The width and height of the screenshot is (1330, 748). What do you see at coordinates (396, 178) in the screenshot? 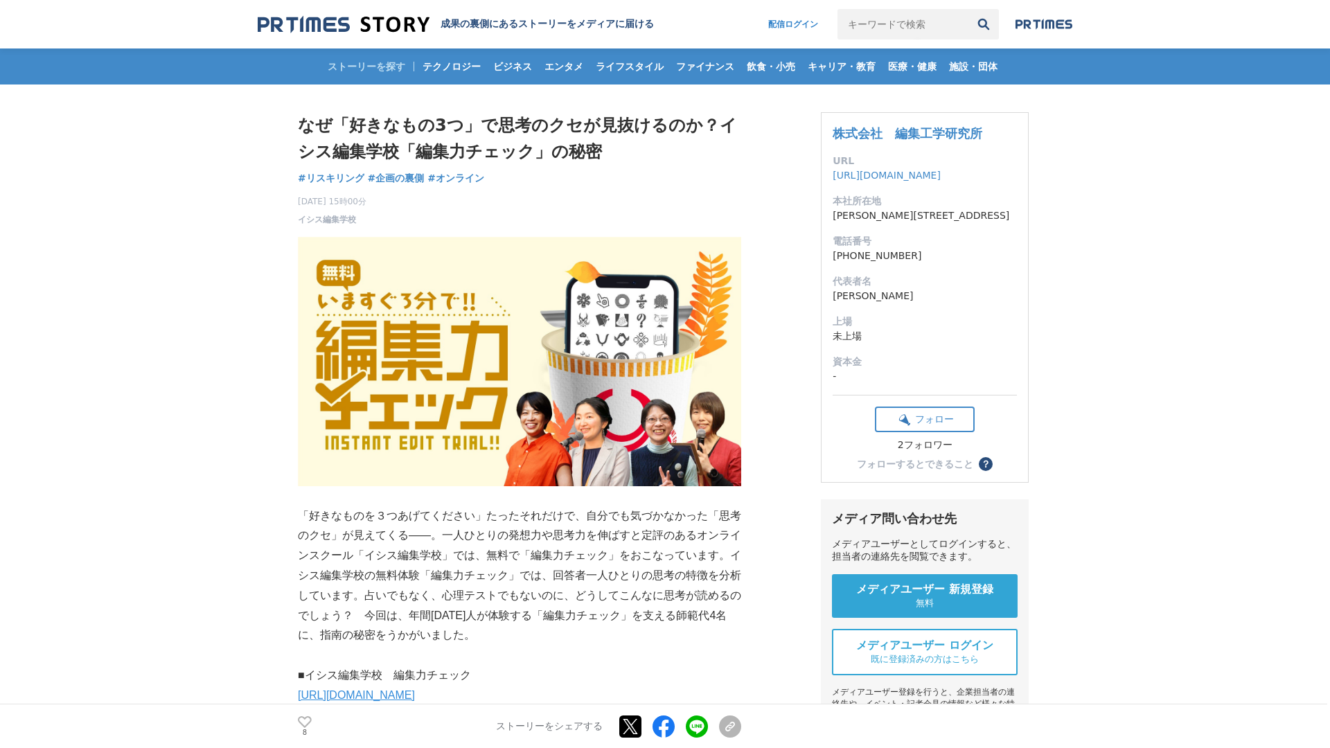
I see `span: #企画の裏側` at bounding box center [396, 178].